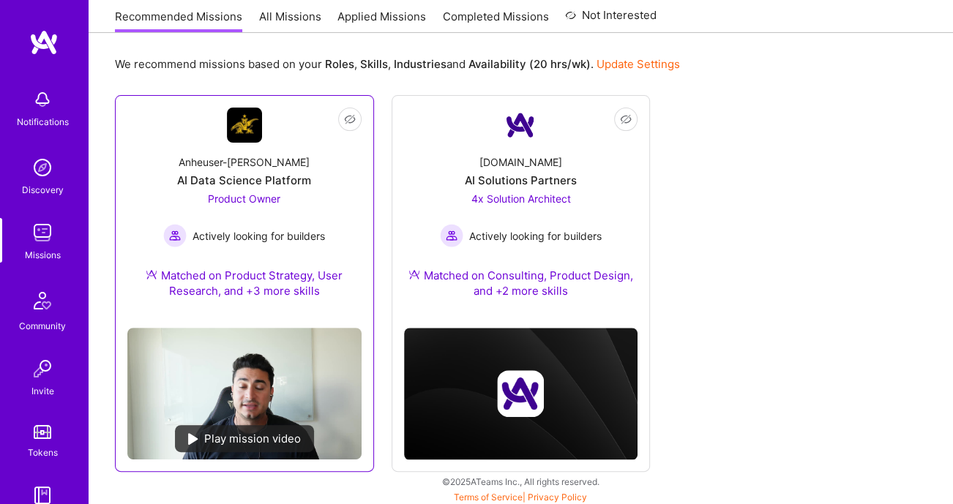  What do you see at coordinates (42, 233) in the screenshot?
I see `img: teamwork` at bounding box center [42, 233].